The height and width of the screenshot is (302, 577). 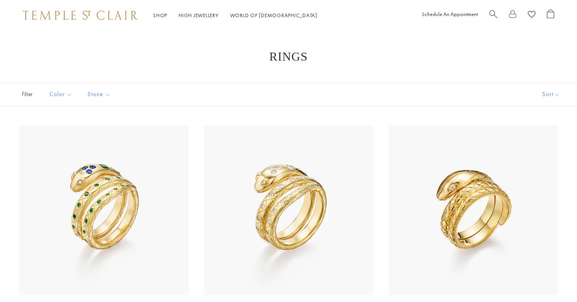 What do you see at coordinates (450, 14) in the screenshot?
I see `a: Schedule An Appointment` at bounding box center [450, 14].